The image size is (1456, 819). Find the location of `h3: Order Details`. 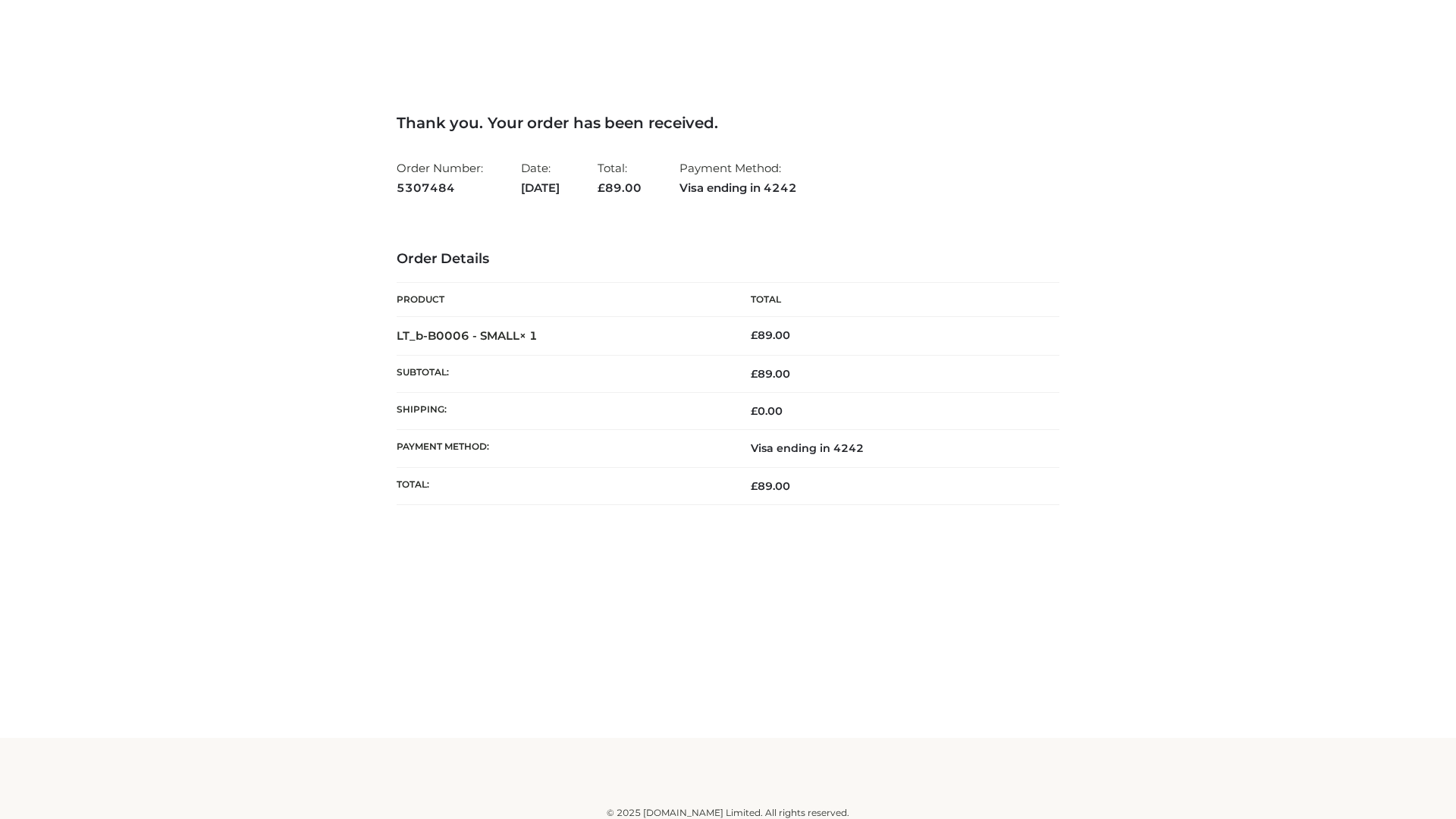

h3: Order Details is located at coordinates (728, 260).